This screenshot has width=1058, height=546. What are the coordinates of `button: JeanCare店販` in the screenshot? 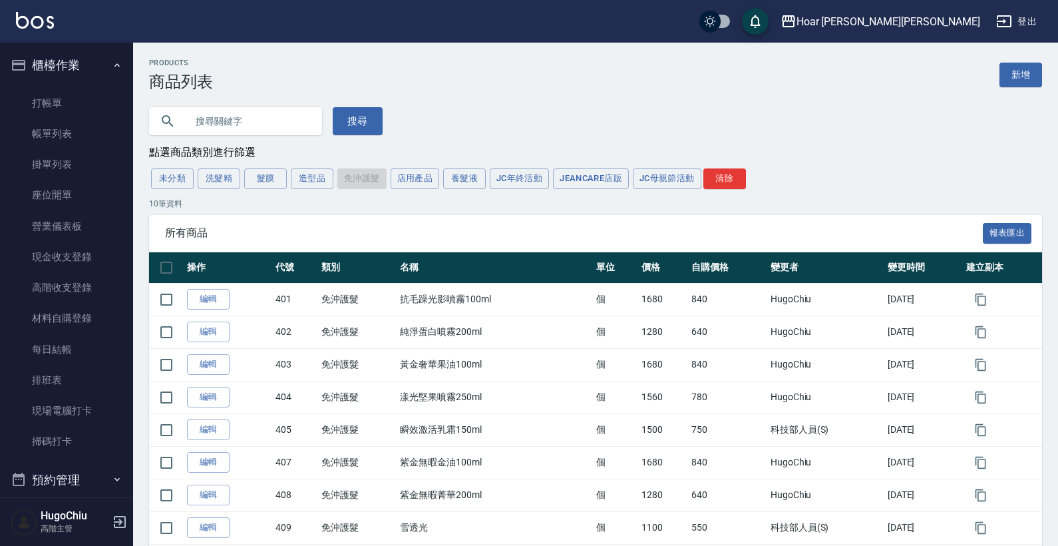 It's located at (591, 178).